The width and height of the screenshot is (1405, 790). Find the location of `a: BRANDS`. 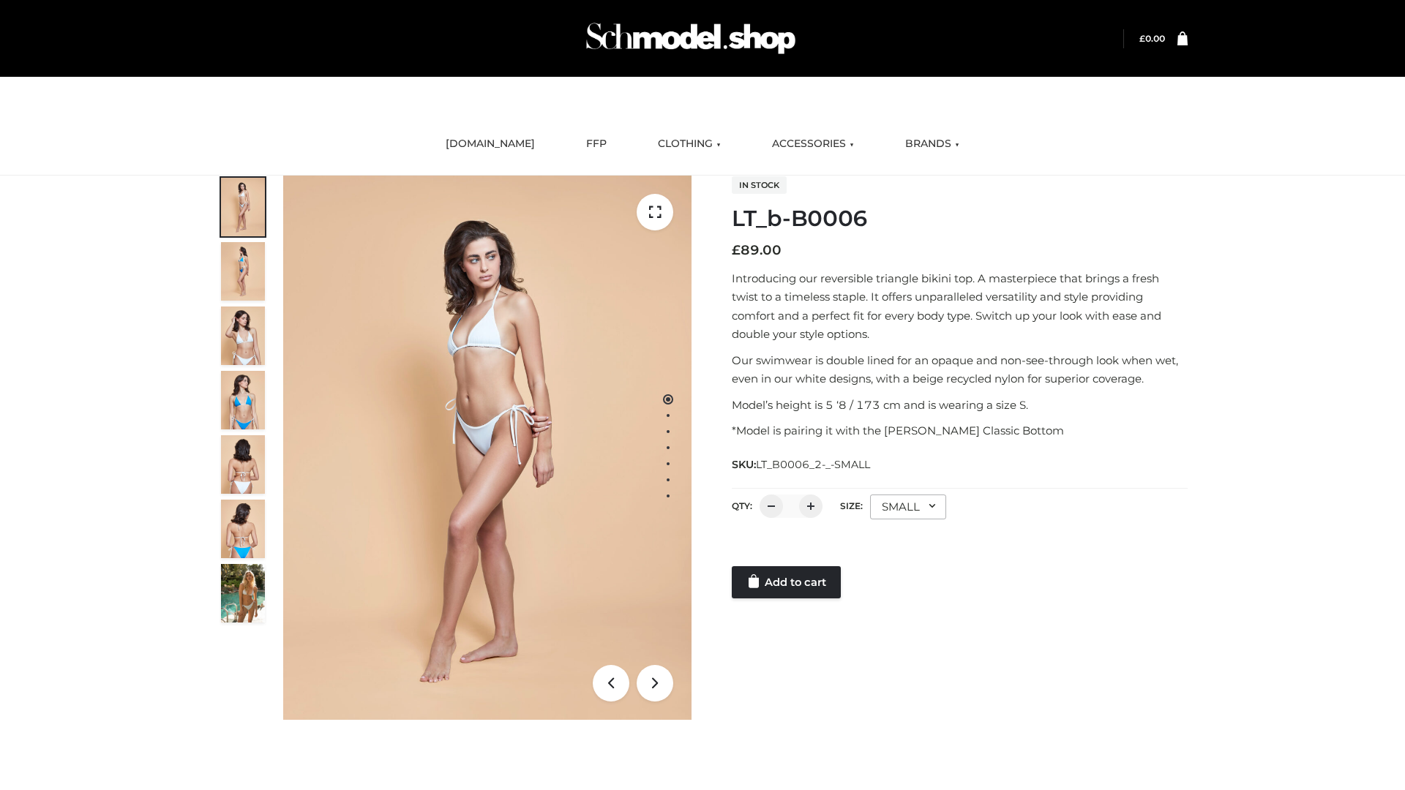

a: BRANDS is located at coordinates (932, 144).